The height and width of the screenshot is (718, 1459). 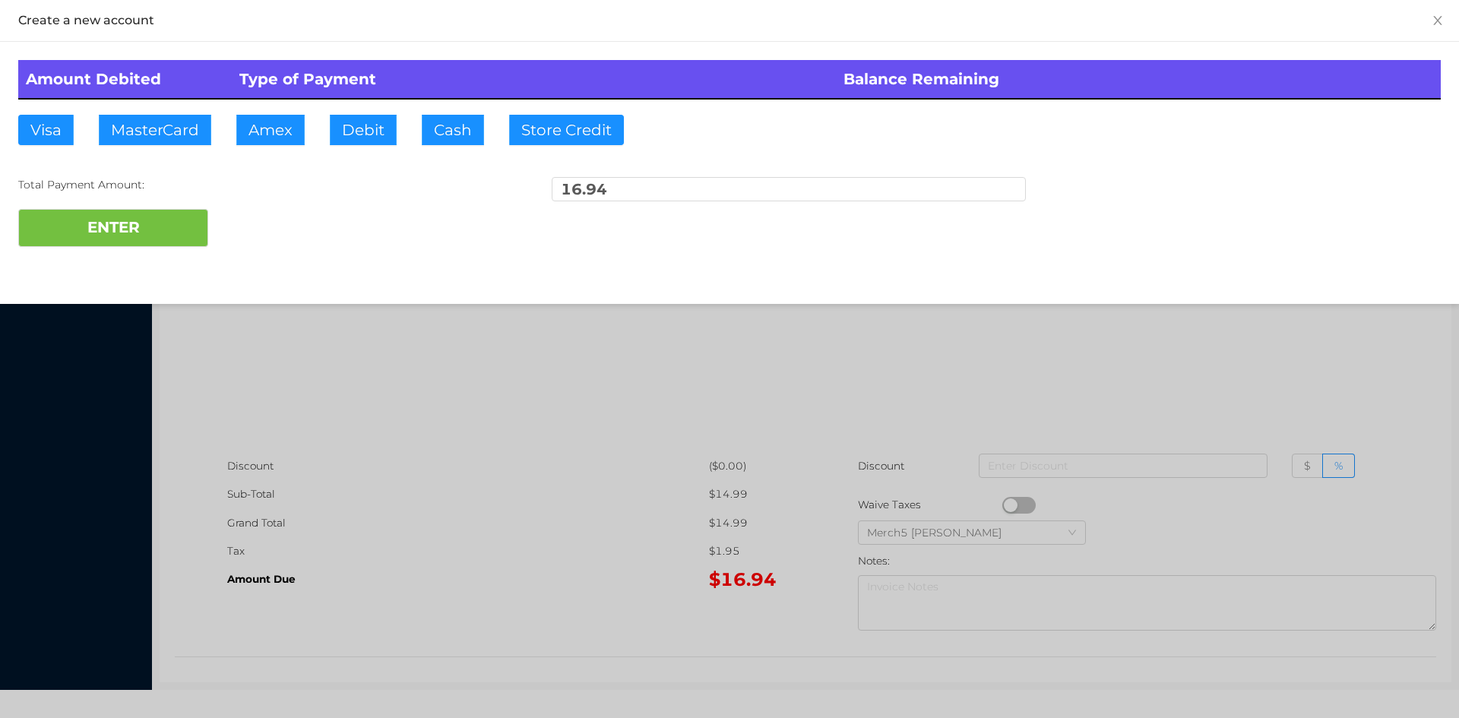 I want to click on button: ENTER, so click(x=113, y=228).